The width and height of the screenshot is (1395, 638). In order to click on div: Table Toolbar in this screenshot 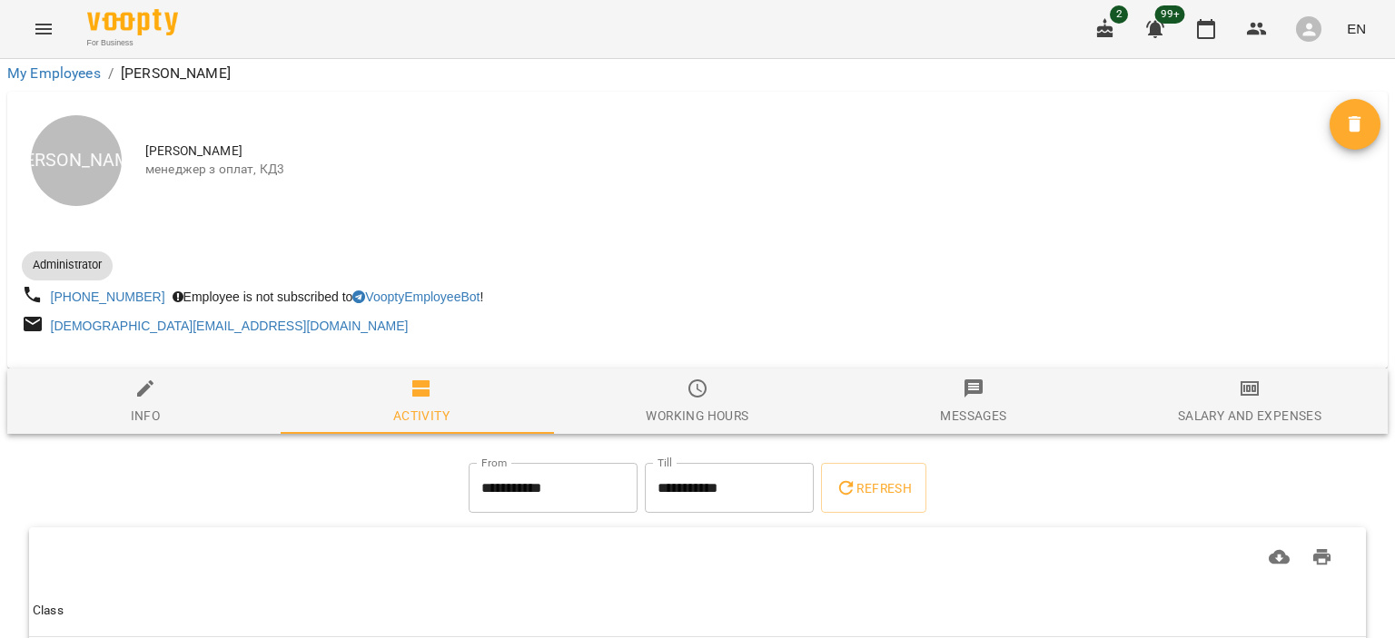, I will do `click(697, 557)`.